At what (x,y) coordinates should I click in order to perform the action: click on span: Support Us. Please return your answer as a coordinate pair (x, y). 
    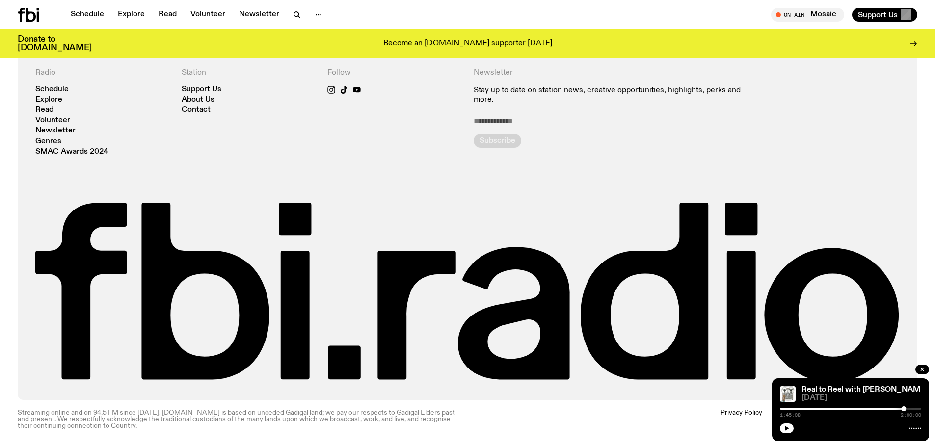
    Looking at the image, I should click on (878, 15).